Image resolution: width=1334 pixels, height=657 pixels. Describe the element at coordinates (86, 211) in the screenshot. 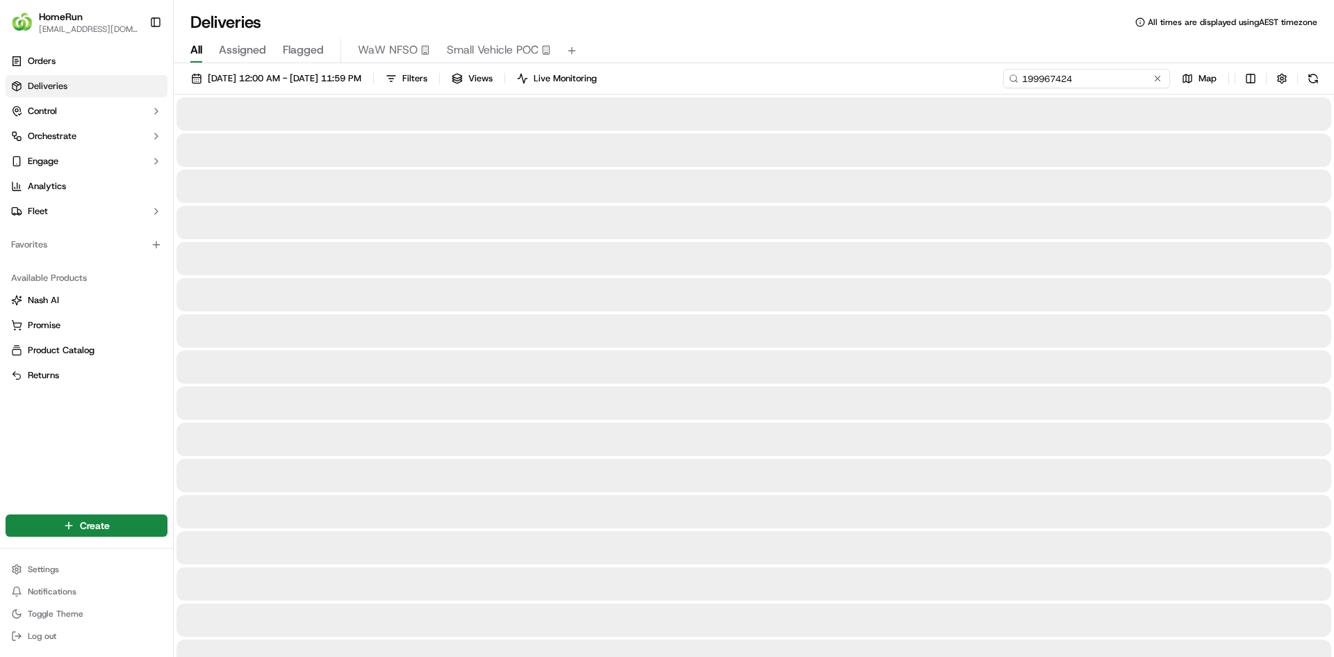

I see `button: Fleet` at that location.